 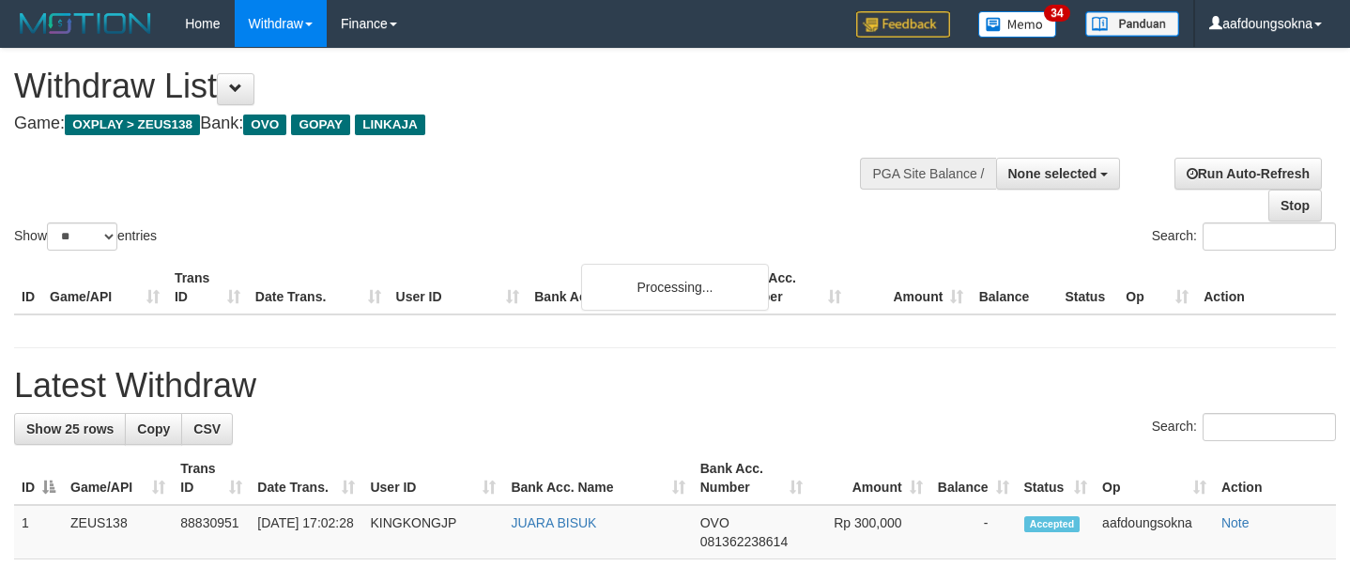 What do you see at coordinates (38, 532) in the screenshot?
I see `td: 1` at bounding box center [38, 532].